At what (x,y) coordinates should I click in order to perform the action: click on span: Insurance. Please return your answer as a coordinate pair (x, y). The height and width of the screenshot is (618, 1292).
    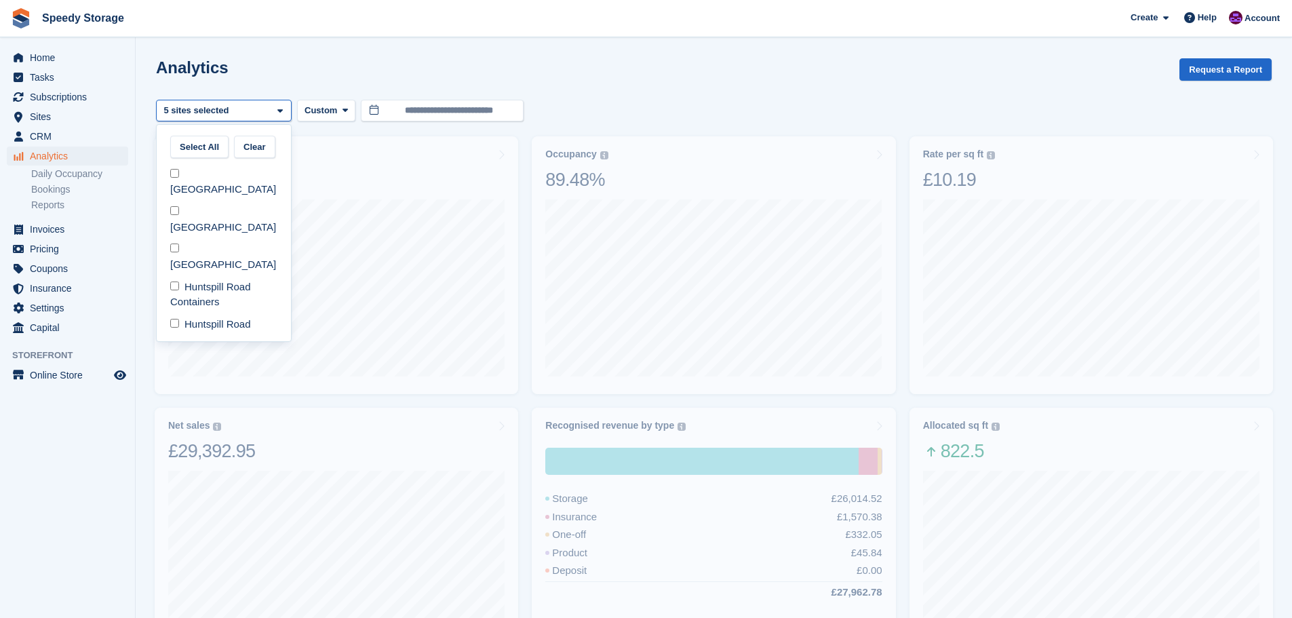
    Looking at the image, I should click on (71, 288).